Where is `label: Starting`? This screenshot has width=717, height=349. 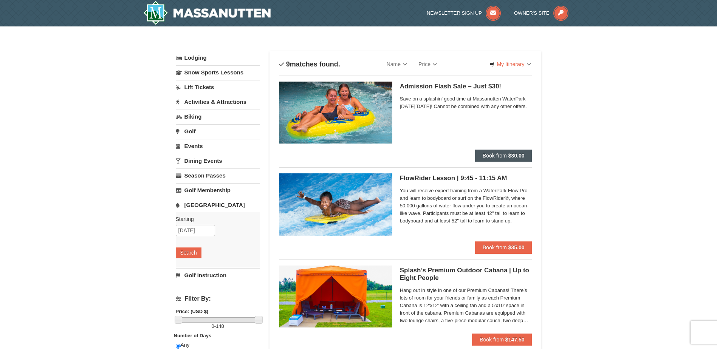 label: Starting is located at coordinates (215, 219).